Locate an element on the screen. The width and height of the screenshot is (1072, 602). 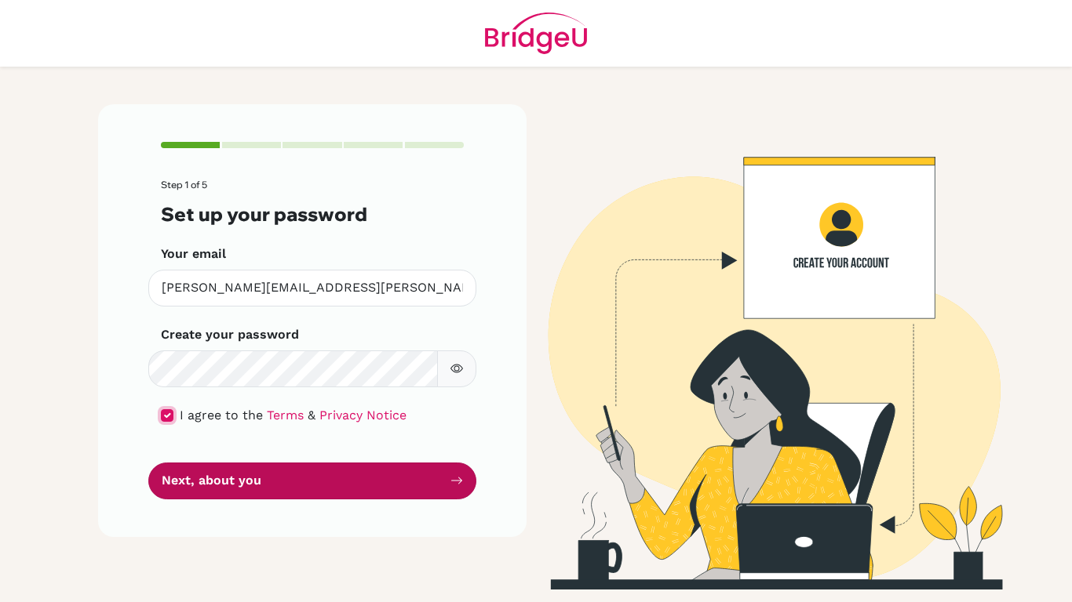
span: I agree to the is located at coordinates (221, 415).